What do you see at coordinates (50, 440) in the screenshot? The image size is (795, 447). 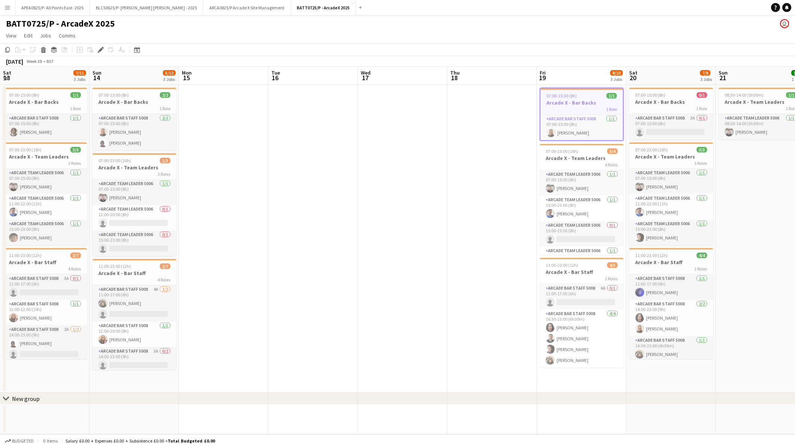 I see `span: 0 items` at bounding box center [50, 440].